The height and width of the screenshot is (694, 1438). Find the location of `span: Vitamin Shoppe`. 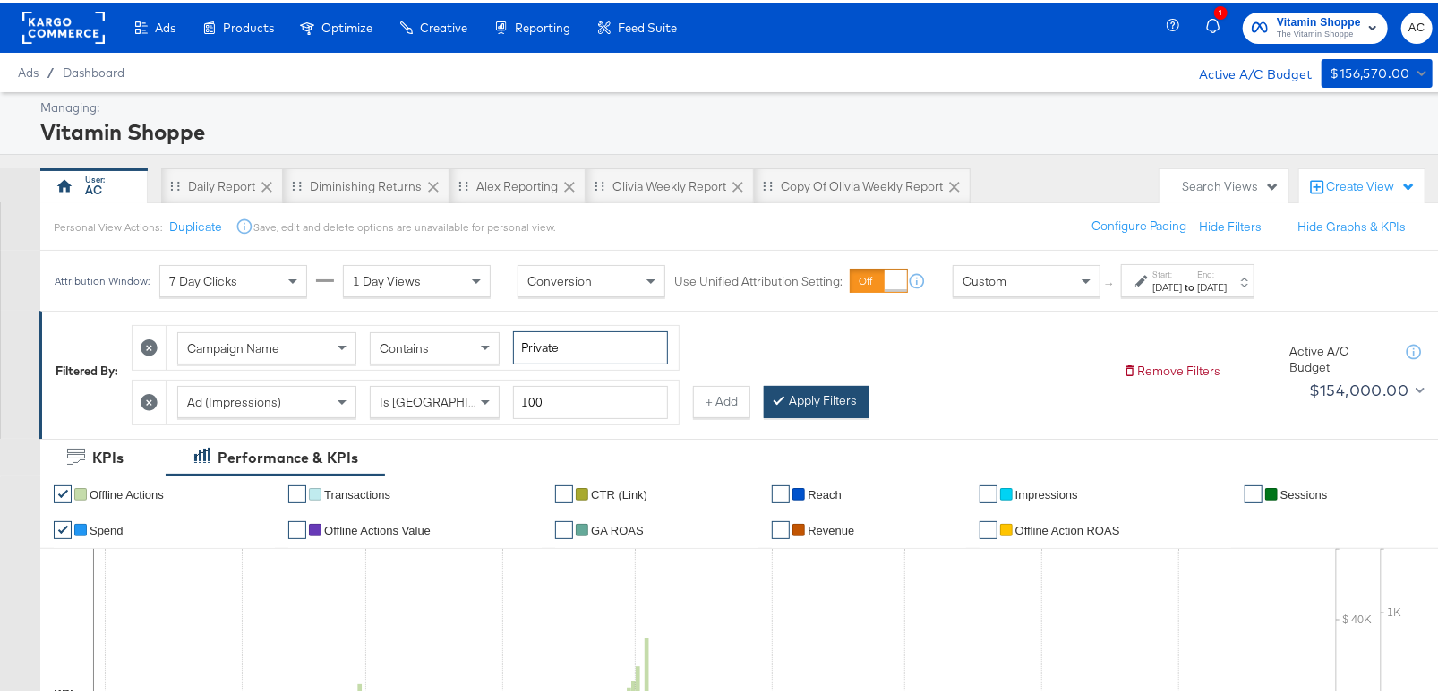

span: Vitamin Shoppe is located at coordinates (1319, 20).